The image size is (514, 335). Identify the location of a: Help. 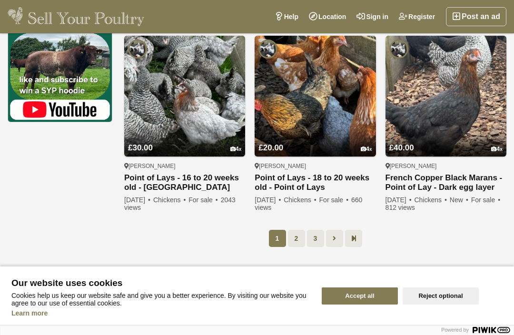
(287, 17).